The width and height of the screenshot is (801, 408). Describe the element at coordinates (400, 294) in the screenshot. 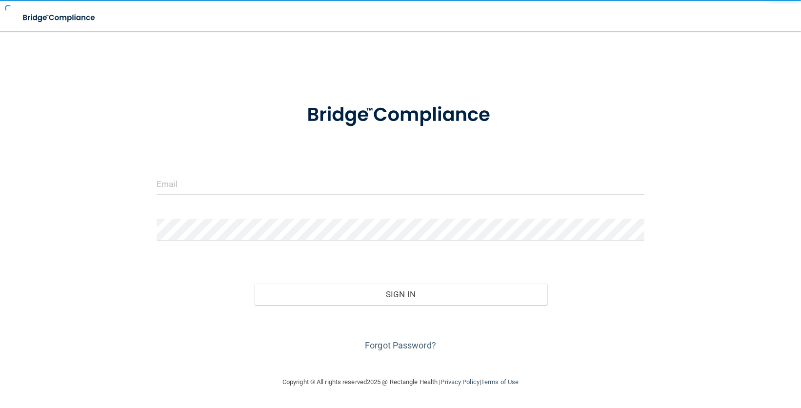

I see `button: Sign In` at that location.